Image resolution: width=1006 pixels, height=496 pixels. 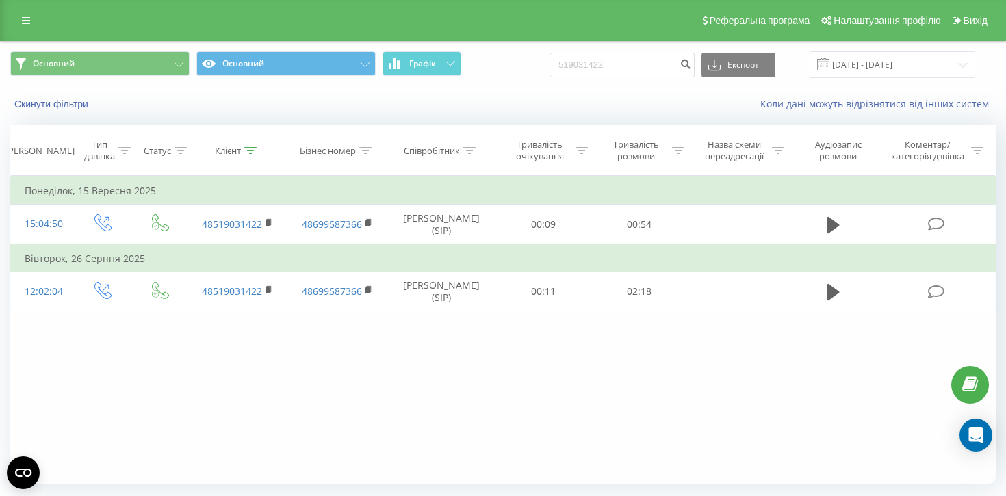 I want to click on div: Тип дзвінка, so click(x=99, y=151).